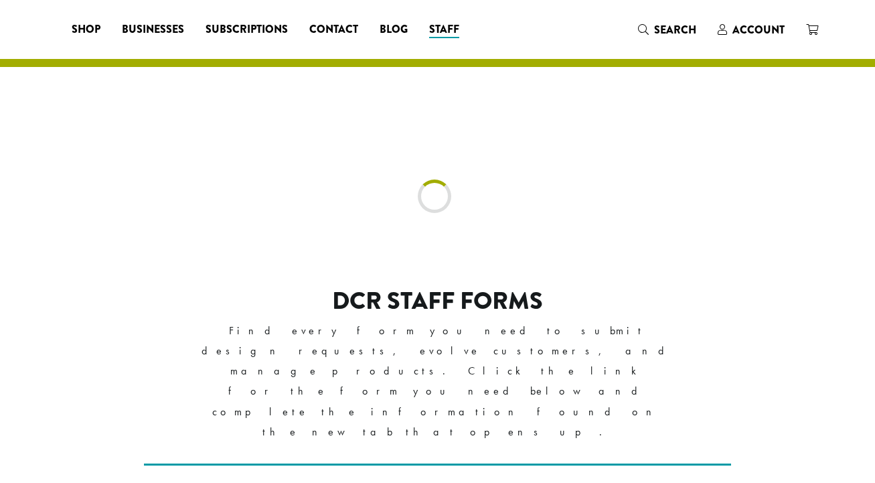 Image resolution: width=875 pixels, height=483 pixels. Describe the element at coordinates (444, 29) in the screenshot. I see `a: Staff` at that location.